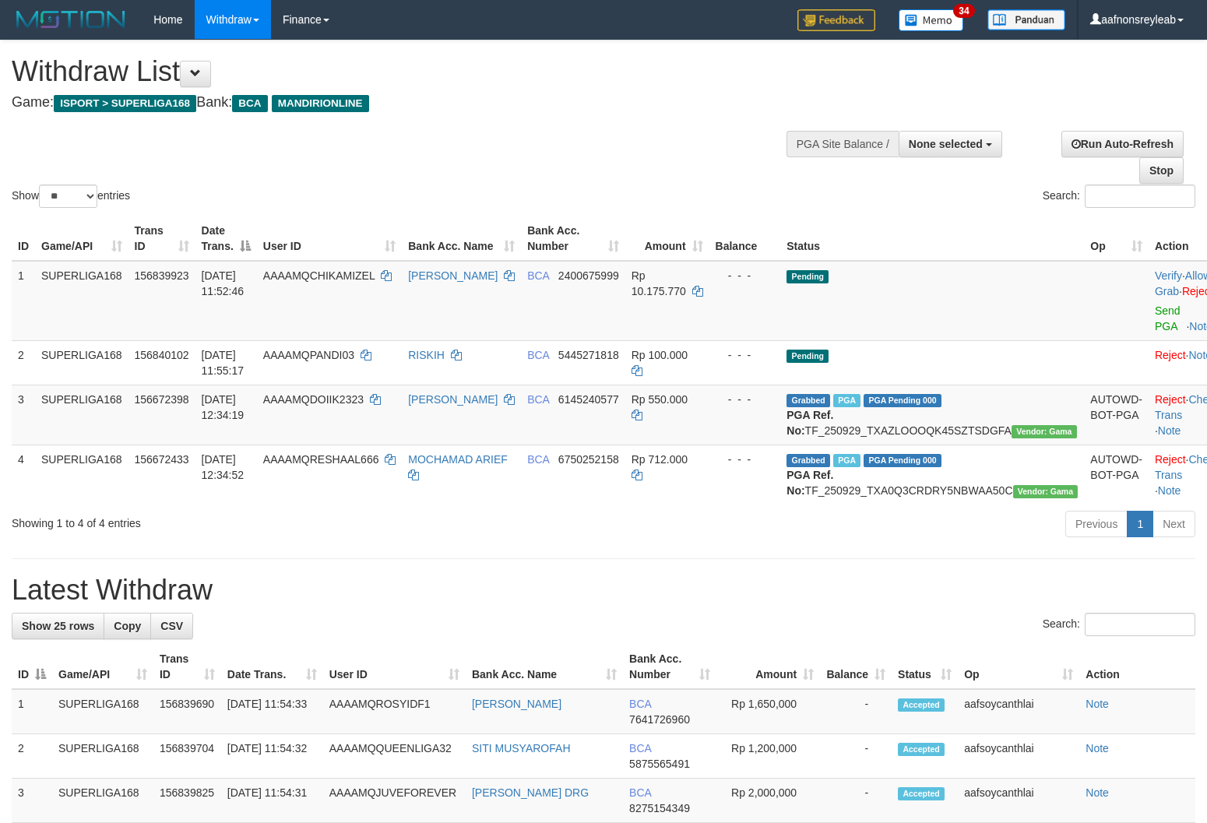 The image size is (1207, 823). Describe the element at coordinates (319, 276) in the screenshot. I see `span: AAAAMQCHIKAMIZEL` at that location.